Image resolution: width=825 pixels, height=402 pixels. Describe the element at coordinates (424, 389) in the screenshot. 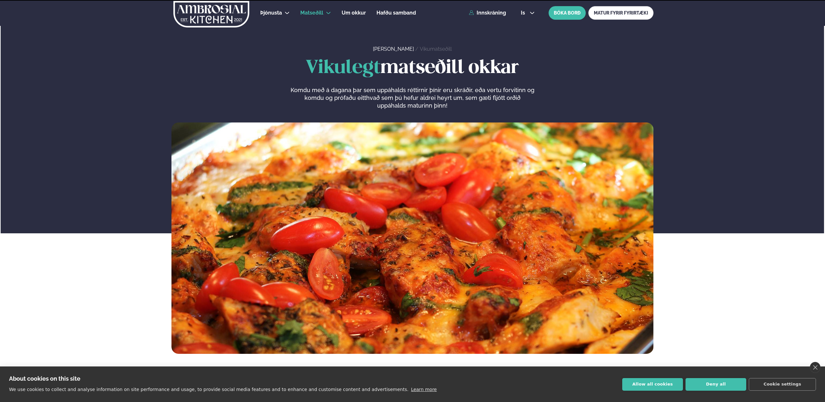

I see `a: Learn more` at that location.